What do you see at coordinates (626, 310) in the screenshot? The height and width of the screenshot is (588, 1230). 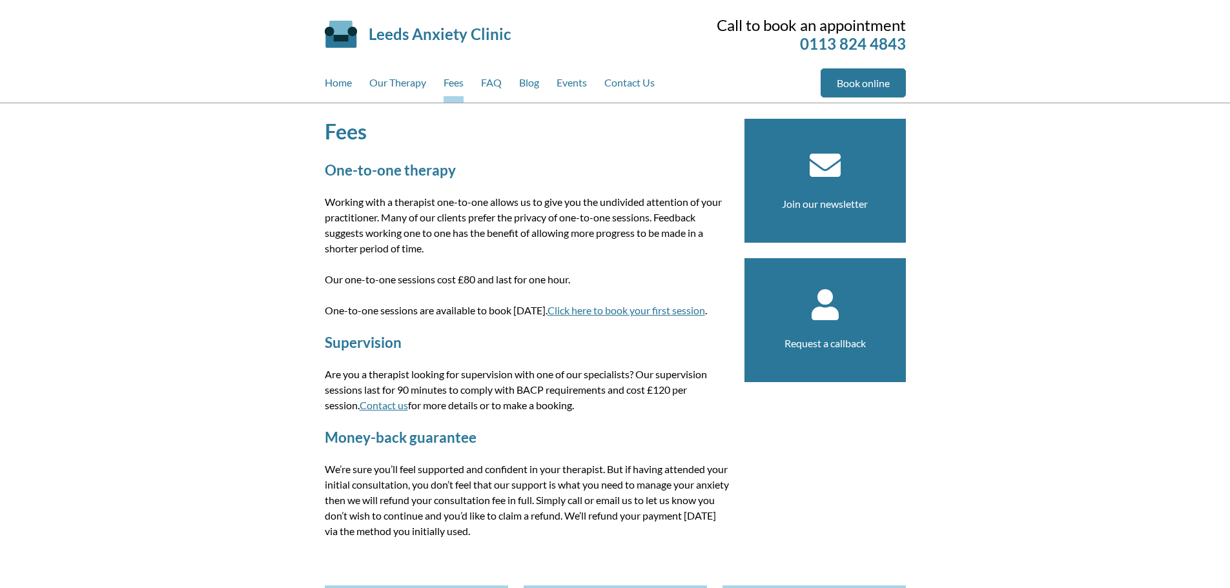 I see `a: Click here to book your first session` at bounding box center [626, 310].